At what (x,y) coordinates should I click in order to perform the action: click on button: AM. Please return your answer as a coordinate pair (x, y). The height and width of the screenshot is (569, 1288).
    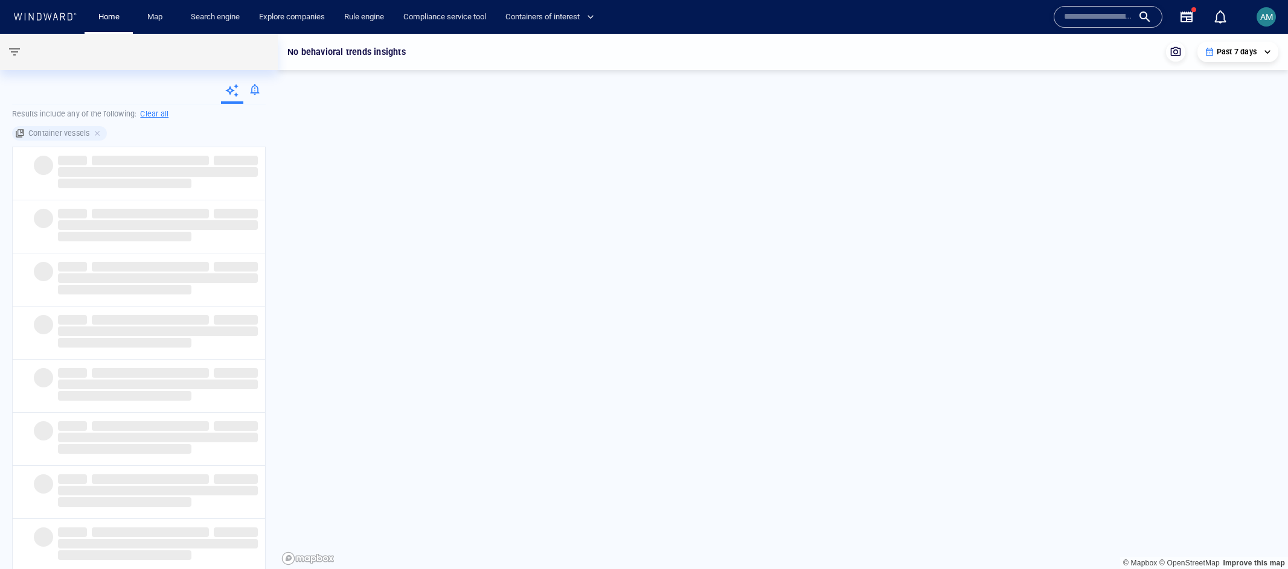
    Looking at the image, I should click on (1266, 17).